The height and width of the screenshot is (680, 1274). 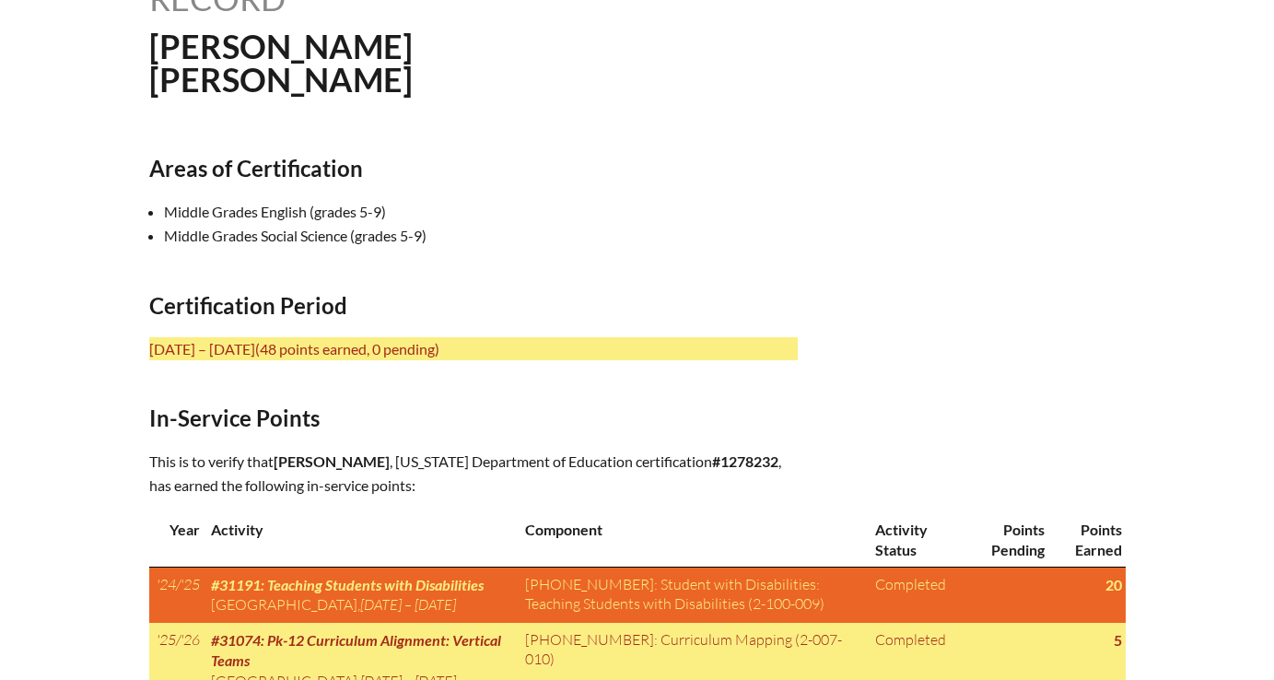 What do you see at coordinates (356, 650) in the screenshot?
I see `span: #31074: Pk-12 Curriculum Alignment: Vertical Teams` at bounding box center [356, 650].